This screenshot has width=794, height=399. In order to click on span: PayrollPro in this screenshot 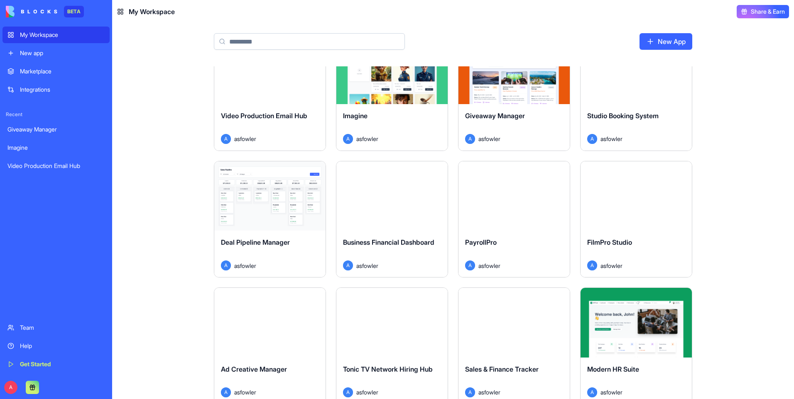, I will do `click(481, 242)`.